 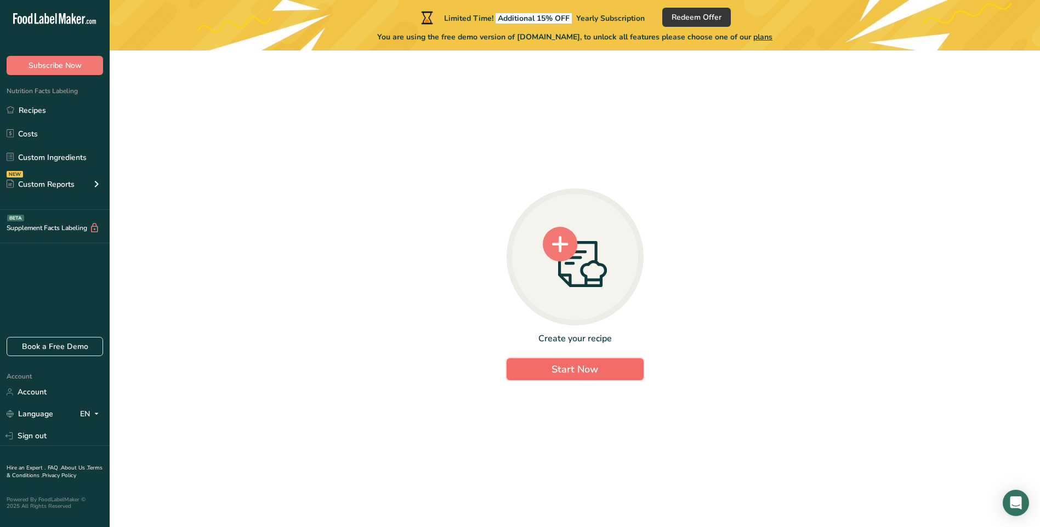 I want to click on a: Language, so click(x=30, y=414).